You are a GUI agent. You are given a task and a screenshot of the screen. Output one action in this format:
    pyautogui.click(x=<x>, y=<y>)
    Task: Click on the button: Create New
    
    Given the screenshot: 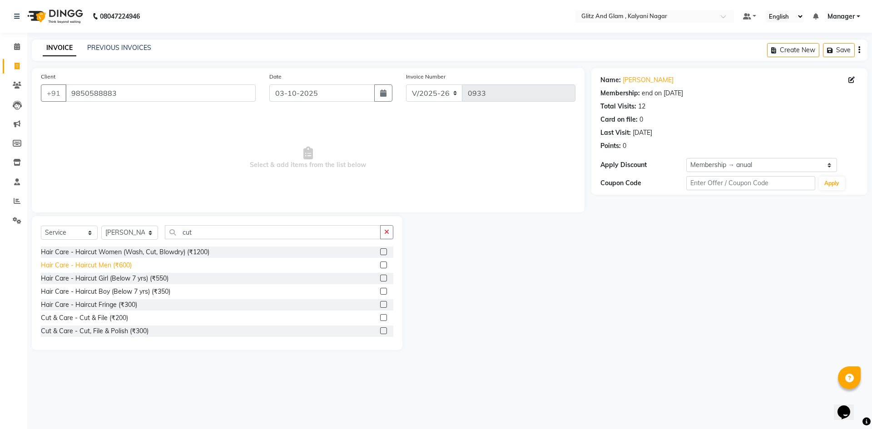 What is the action you would take?
    pyautogui.click(x=793, y=50)
    